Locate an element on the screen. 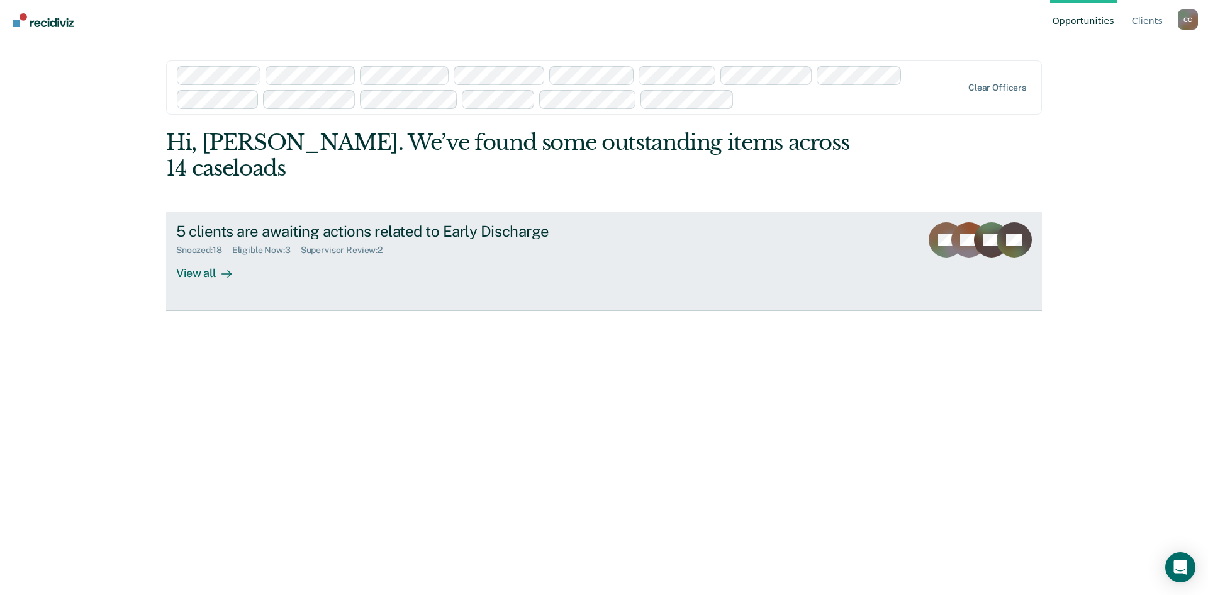 The width and height of the screenshot is (1208, 595). div: Snoozed : 18 is located at coordinates (204, 250).